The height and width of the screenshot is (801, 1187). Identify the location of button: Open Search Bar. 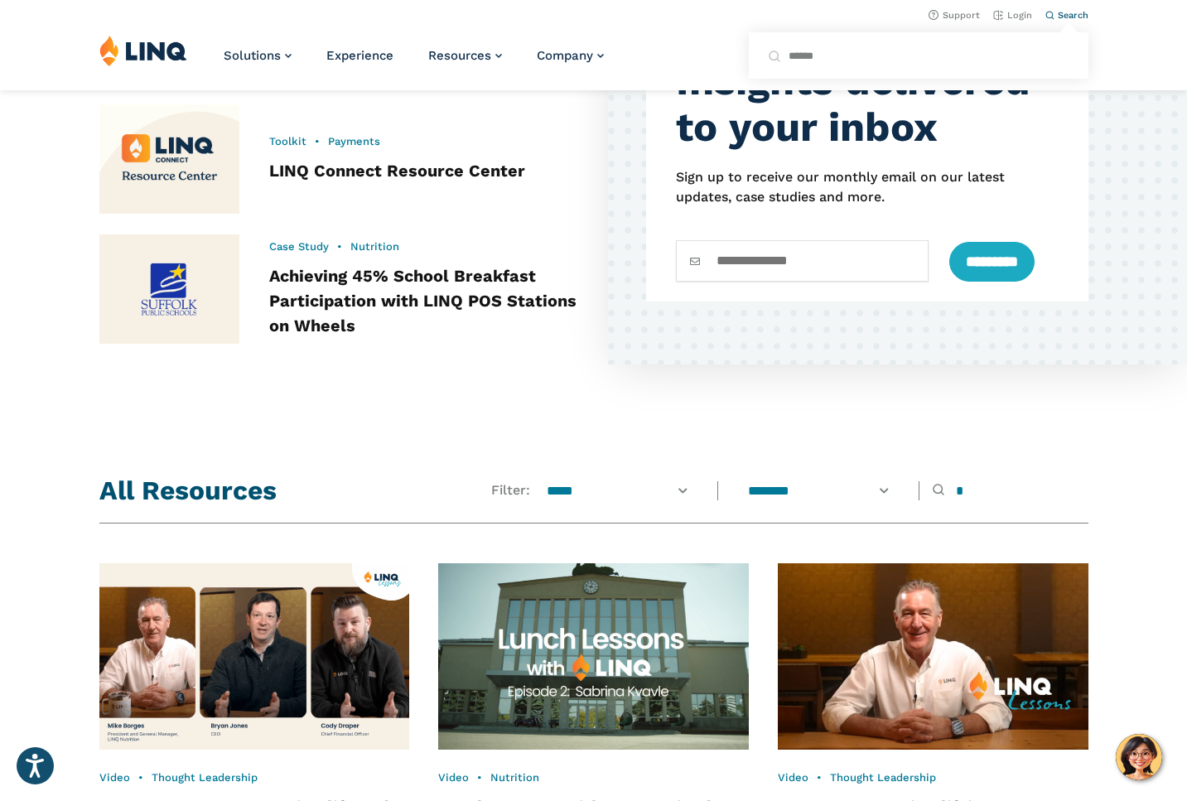
(1067, 15).